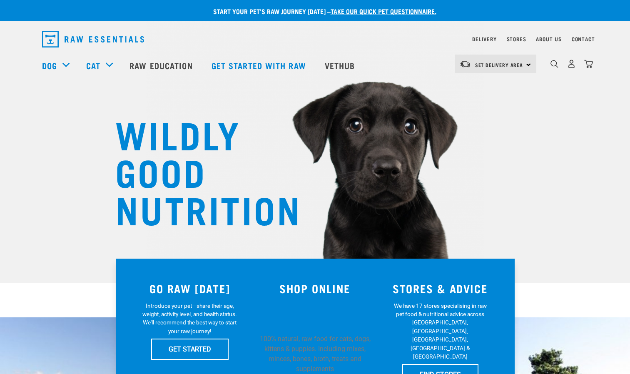 Image resolution: width=630 pixels, height=374 pixels. I want to click on img: van-moving.png, so click(465, 64).